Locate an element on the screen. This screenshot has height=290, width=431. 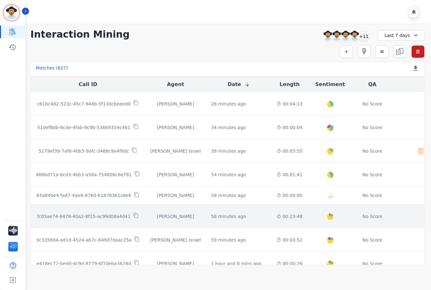
button: QA is located at coordinates (373, 84).